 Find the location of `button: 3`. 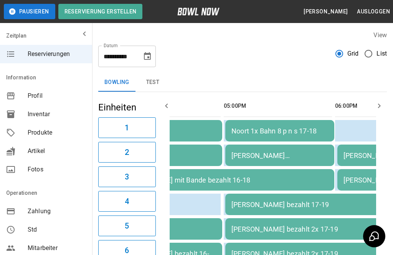

button: 3 is located at coordinates (127, 177).